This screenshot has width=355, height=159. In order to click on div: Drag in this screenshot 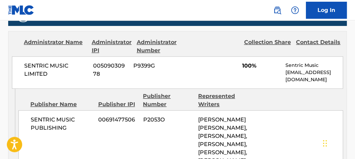, I will do `click(325, 143)`.